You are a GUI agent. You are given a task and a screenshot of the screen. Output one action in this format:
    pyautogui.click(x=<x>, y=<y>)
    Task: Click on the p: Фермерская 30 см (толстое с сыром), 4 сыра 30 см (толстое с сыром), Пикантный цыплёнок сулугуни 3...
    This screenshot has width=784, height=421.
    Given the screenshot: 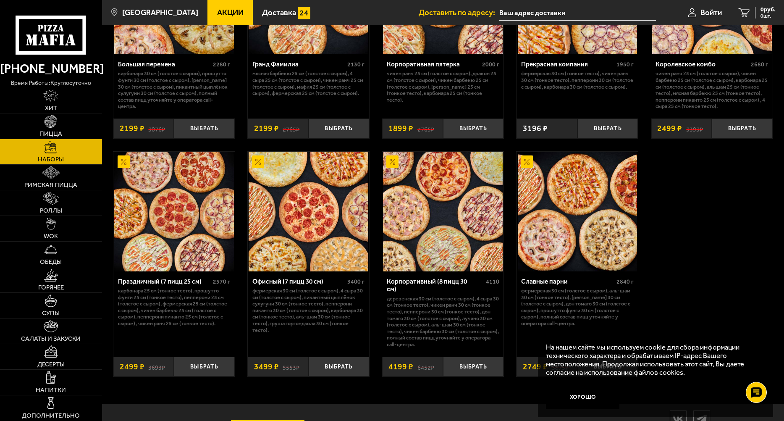 What is the action you would take?
    pyautogui.click(x=309, y=310)
    